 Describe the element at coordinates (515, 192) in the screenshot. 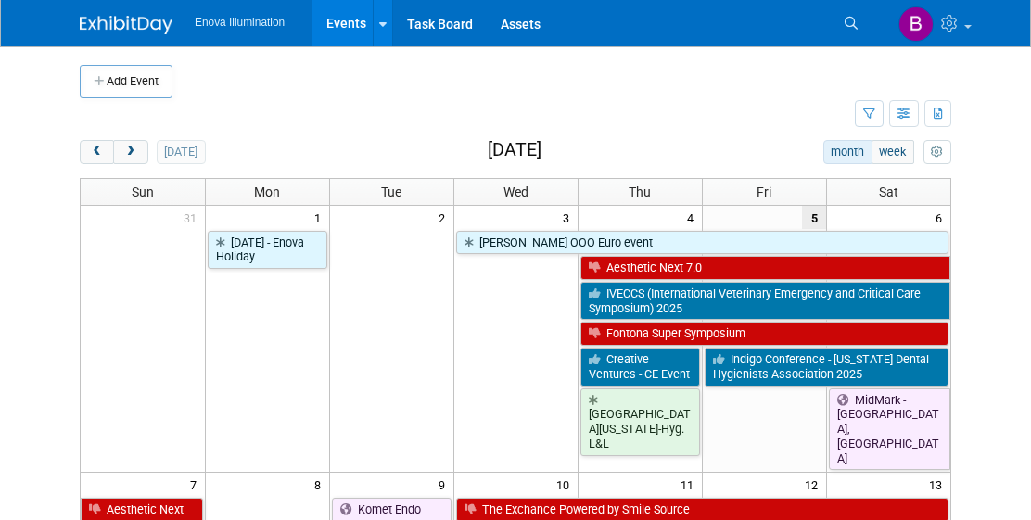

I see `span: Wed` at that location.